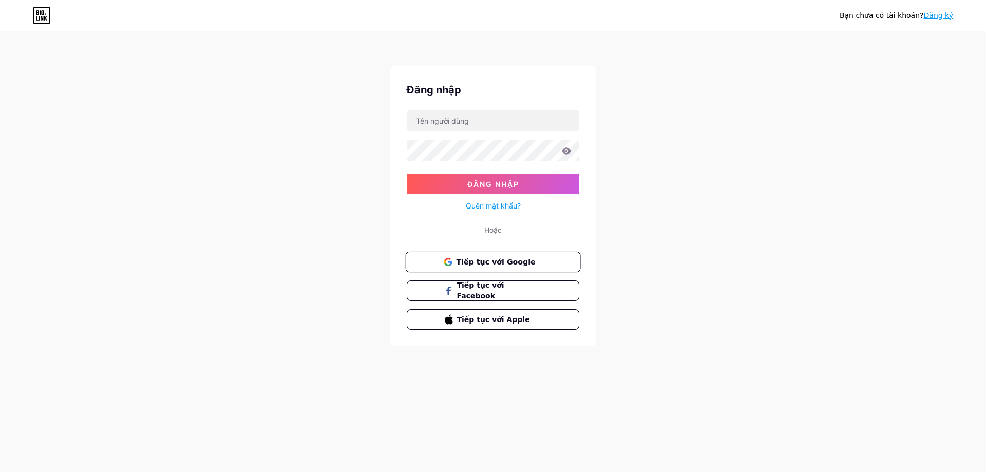 The height and width of the screenshot is (472, 986). I want to click on a: Tiếp tục với Apple, so click(493, 319).